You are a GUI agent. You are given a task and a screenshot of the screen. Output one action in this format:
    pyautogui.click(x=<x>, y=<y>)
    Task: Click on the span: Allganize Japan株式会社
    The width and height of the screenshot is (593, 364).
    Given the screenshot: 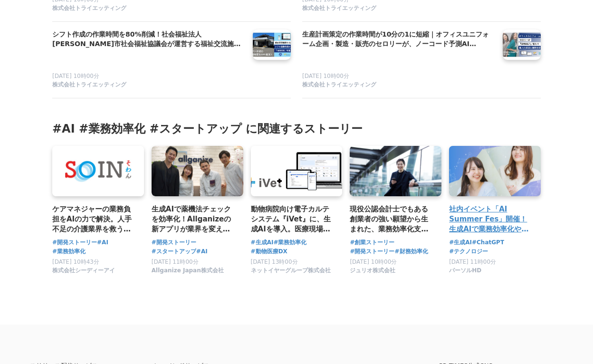 What is the action you would take?
    pyautogui.click(x=188, y=270)
    